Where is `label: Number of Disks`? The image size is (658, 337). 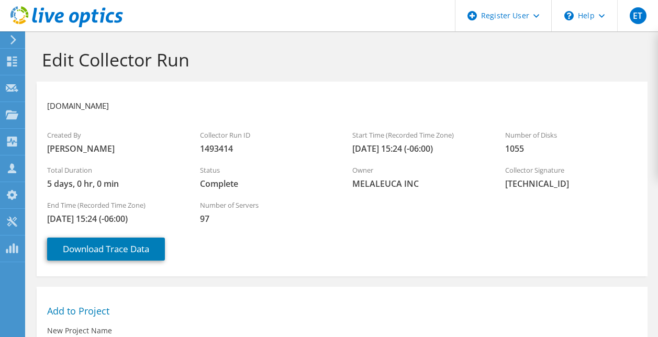 label: Number of Disks is located at coordinates (571, 135).